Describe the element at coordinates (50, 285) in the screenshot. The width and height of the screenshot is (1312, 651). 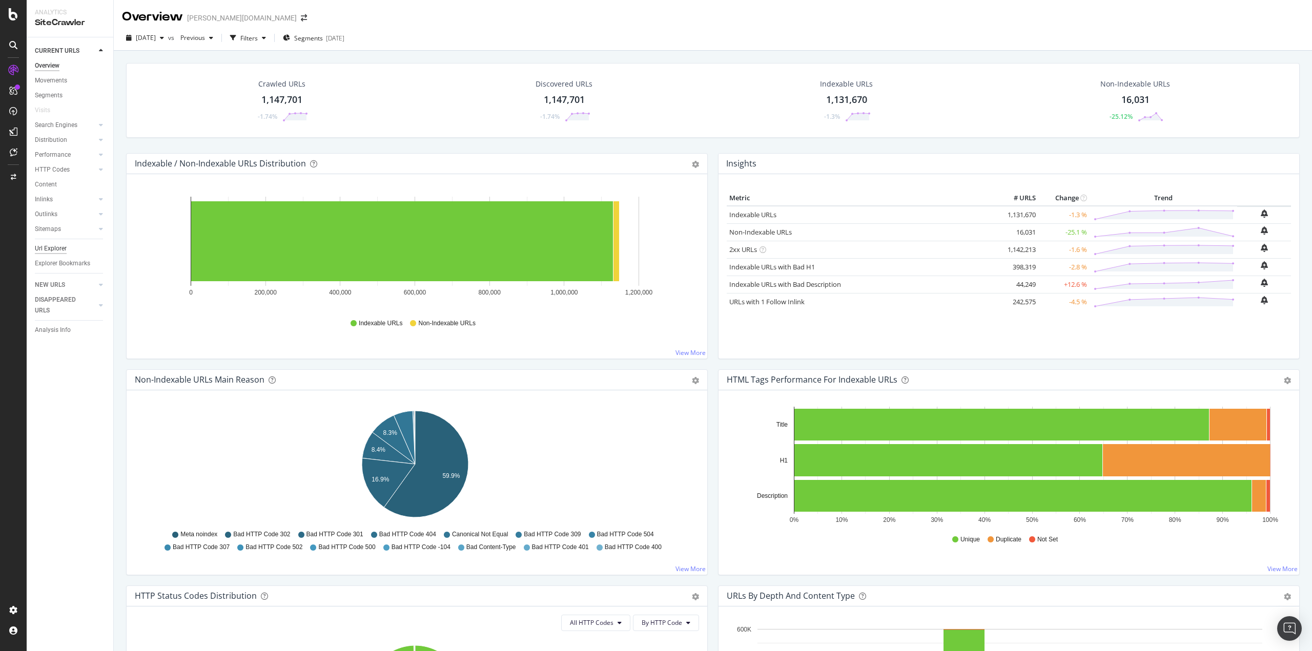
I see `div: NEW URLS` at that location.